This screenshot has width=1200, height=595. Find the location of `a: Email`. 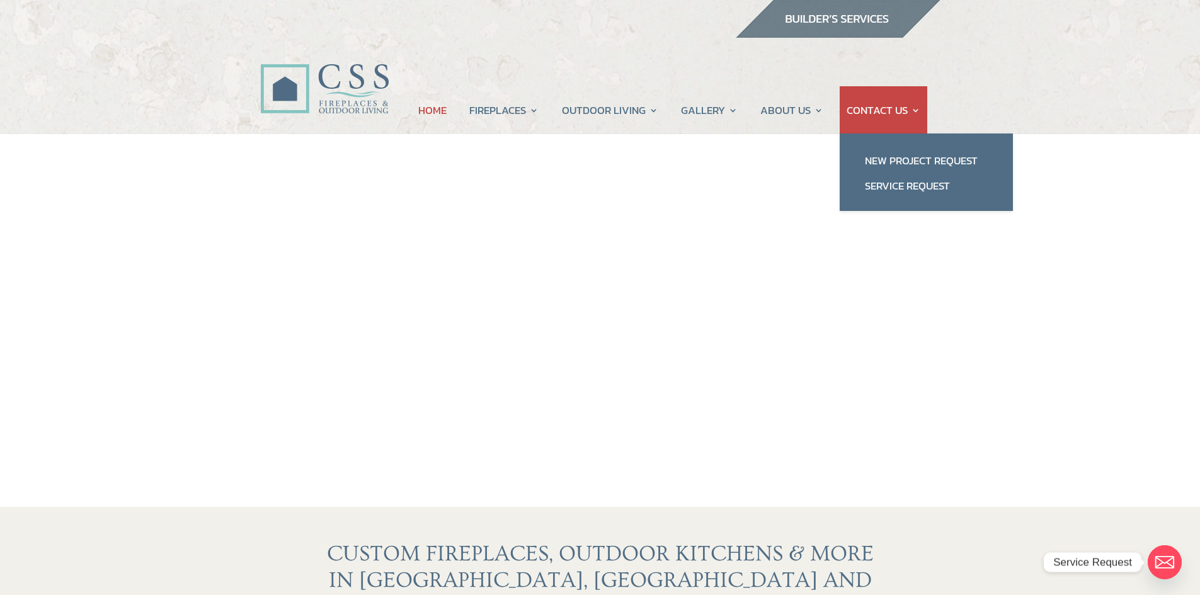

a: Email is located at coordinates (1164, 562).